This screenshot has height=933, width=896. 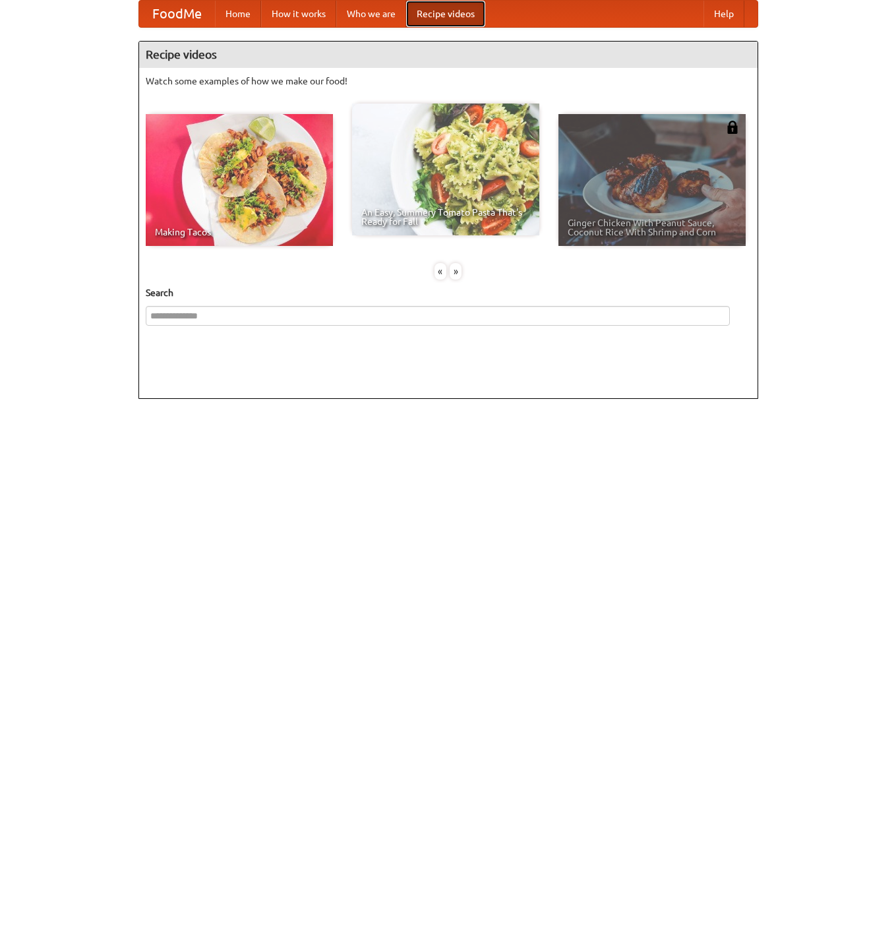 What do you see at coordinates (448, 293) in the screenshot?
I see `h5: Search` at bounding box center [448, 293].